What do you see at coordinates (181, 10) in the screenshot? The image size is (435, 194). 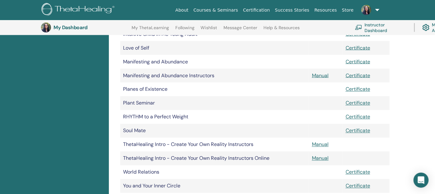 I see `a: About` at bounding box center [181, 10].